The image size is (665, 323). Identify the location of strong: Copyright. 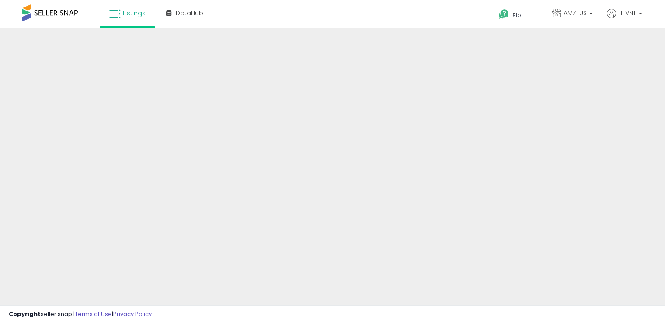
(24, 313).